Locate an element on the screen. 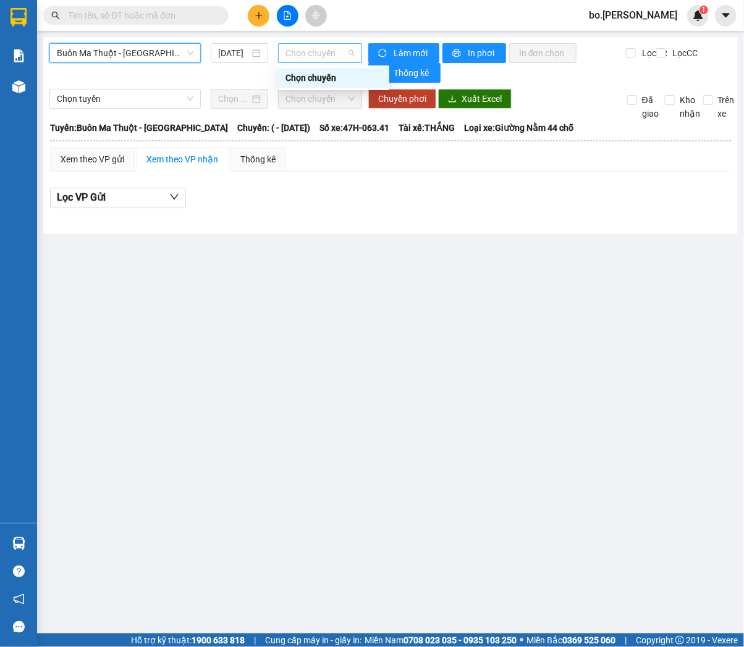 This screenshot has height=647, width=744. button: printerIn phơi is located at coordinates (474, 53).